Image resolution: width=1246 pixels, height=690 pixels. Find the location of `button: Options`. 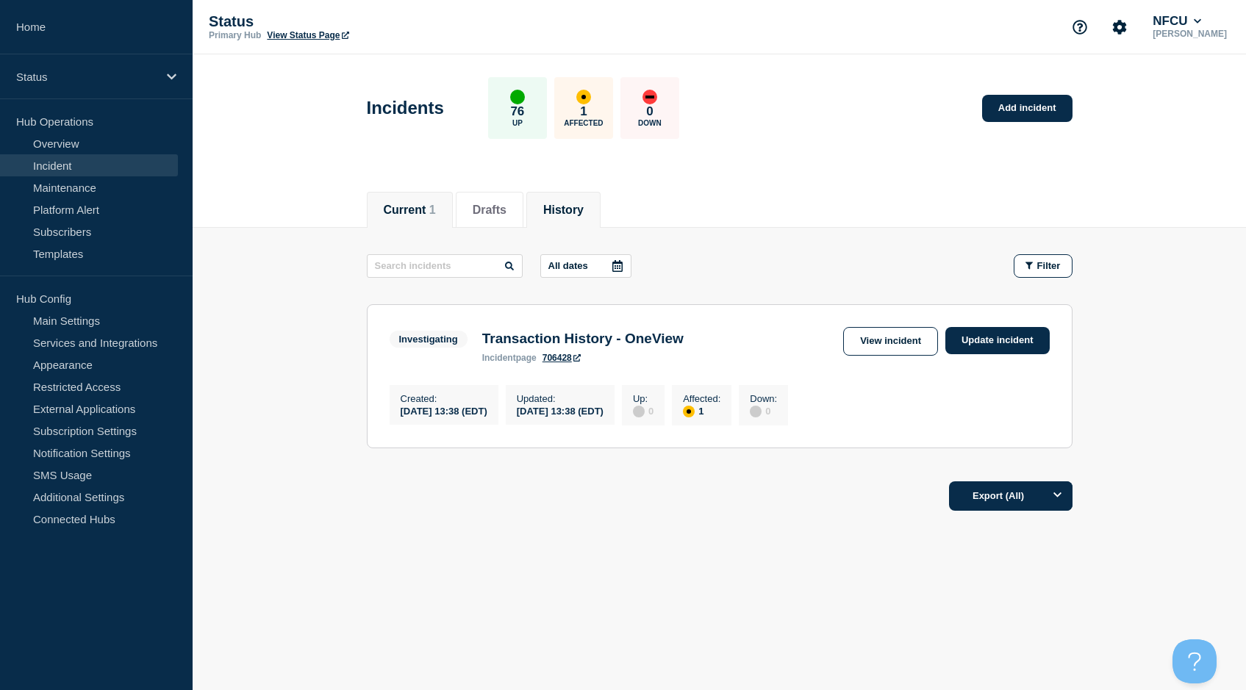

button: Options is located at coordinates (1058, 496).